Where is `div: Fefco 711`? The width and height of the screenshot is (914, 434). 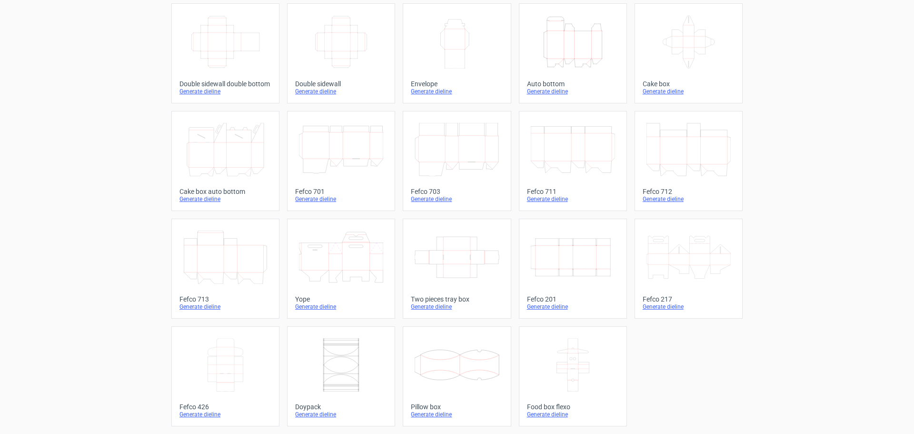 div: Fefco 711 is located at coordinates (573, 191).